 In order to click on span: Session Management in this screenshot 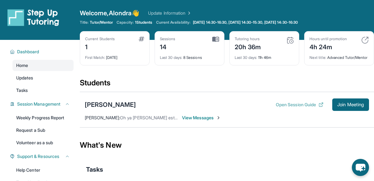, I will do `click(39, 104)`.